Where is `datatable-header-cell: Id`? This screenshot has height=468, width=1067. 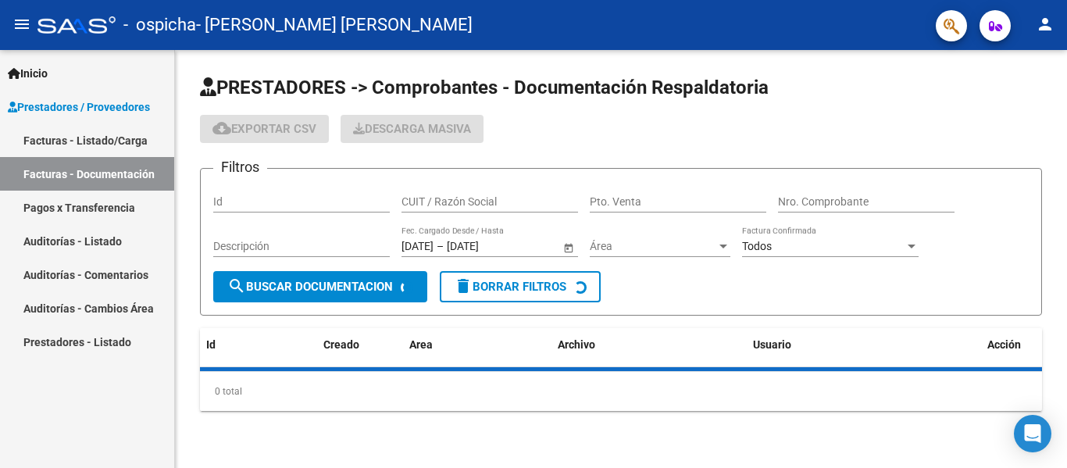
datatable-header-cell: Id is located at coordinates (231, 344).